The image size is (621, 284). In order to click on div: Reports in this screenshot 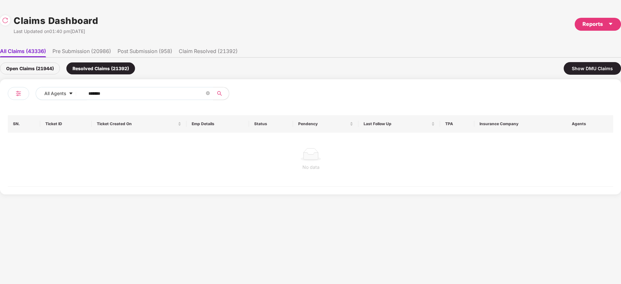, I will do `click(598, 24)`.